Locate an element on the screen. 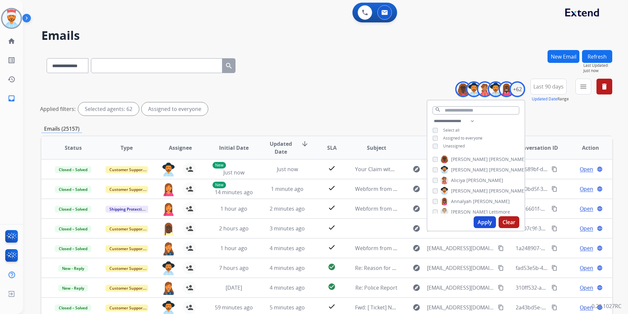 This screenshot has height=314, width=628. button: Refresh is located at coordinates (597, 56).